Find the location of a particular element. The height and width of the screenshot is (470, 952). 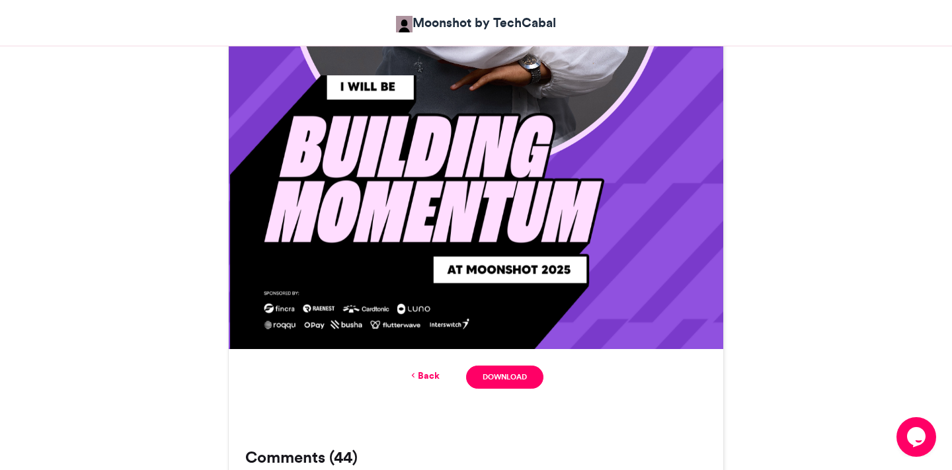

a: Download is located at coordinates (504, 377).